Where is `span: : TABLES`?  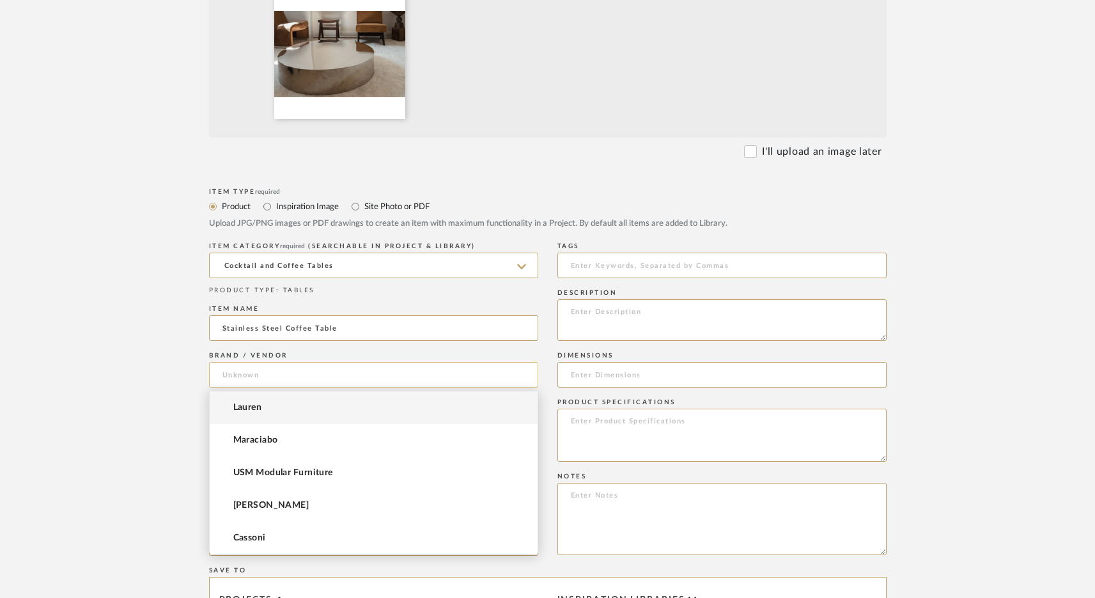 span: : TABLES is located at coordinates (295, 290).